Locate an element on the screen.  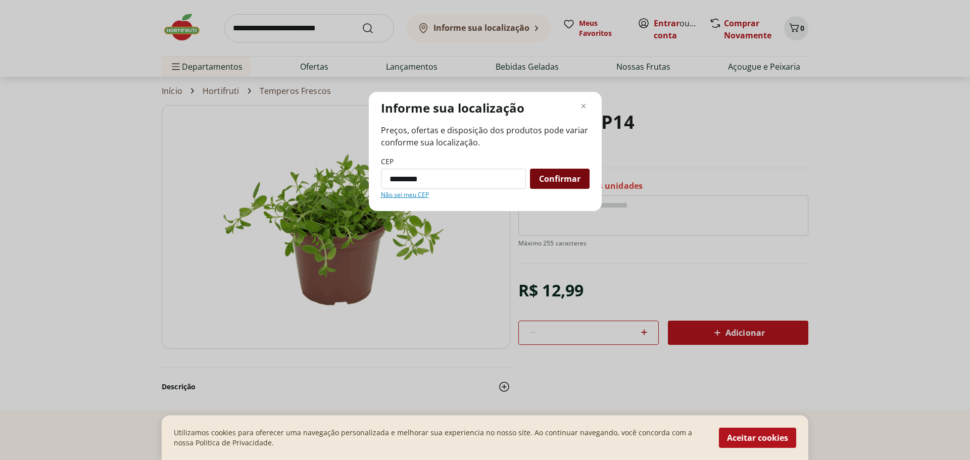
button: Confirmar is located at coordinates (560, 179).